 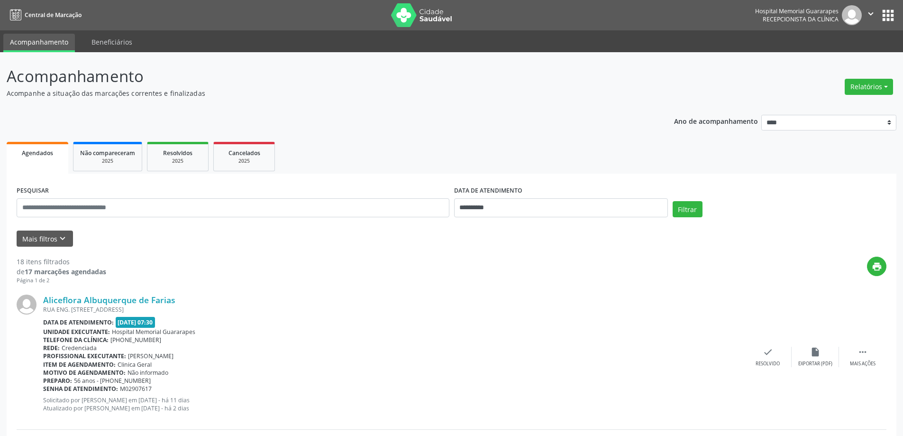 I want to click on i: print, so click(x=877, y=266).